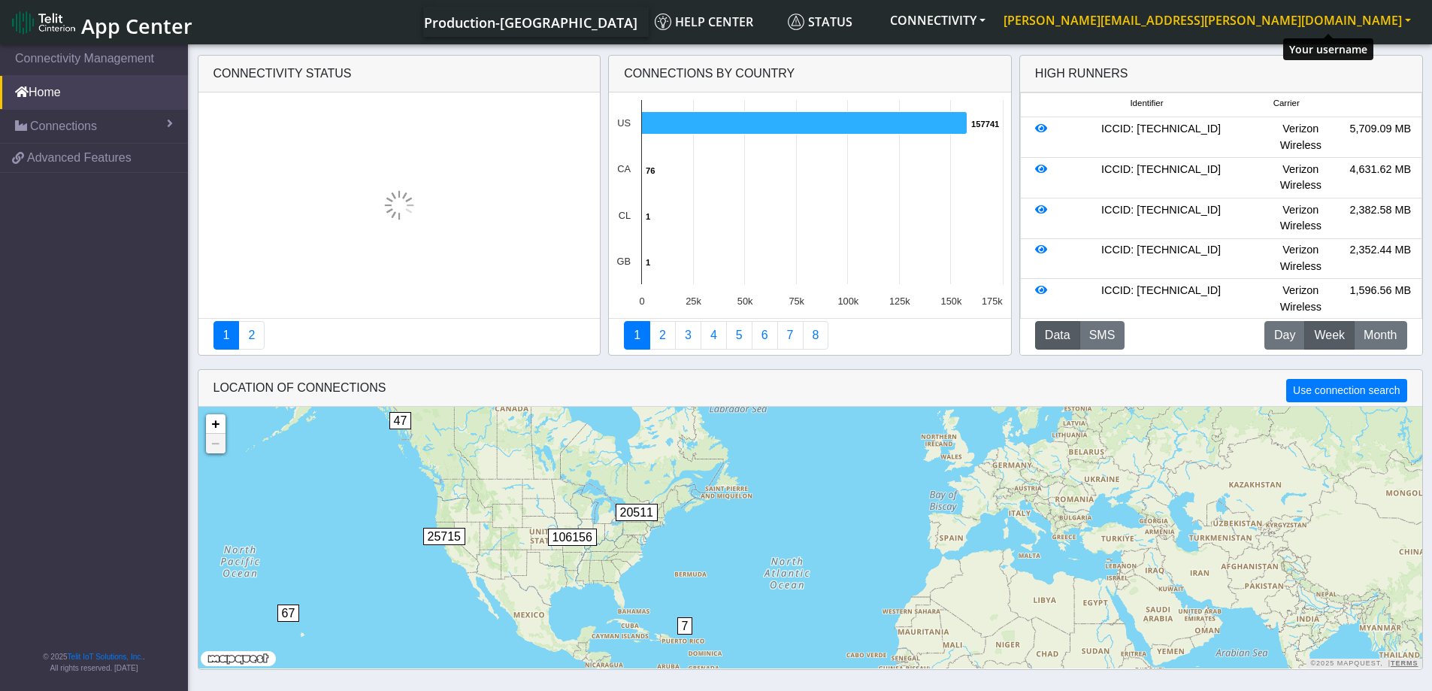  I want to click on div: ©2025 MapQuest, |, so click(1363, 663).